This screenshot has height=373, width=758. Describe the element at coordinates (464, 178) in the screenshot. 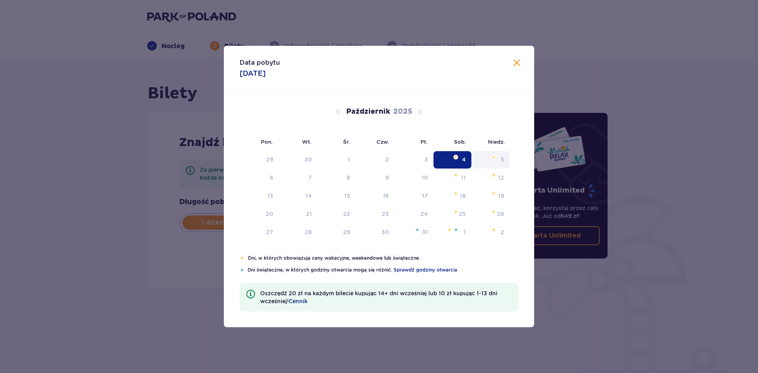

I see `div: 11` at that location.